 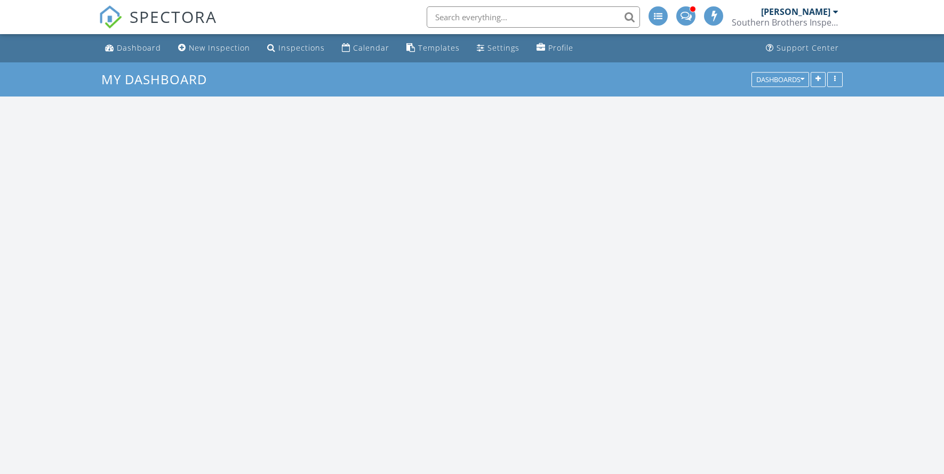 I want to click on div: Templates, so click(x=439, y=47).